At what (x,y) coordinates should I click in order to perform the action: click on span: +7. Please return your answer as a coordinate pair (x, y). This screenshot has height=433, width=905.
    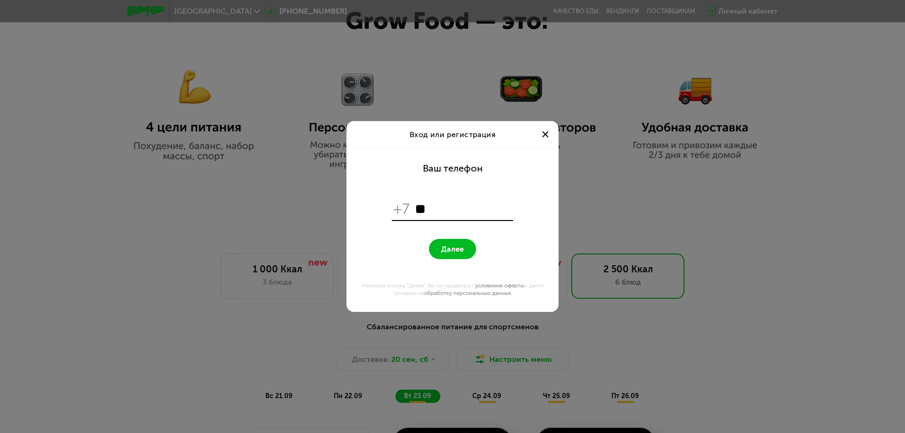
    Looking at the image, I should click on (402, 209).